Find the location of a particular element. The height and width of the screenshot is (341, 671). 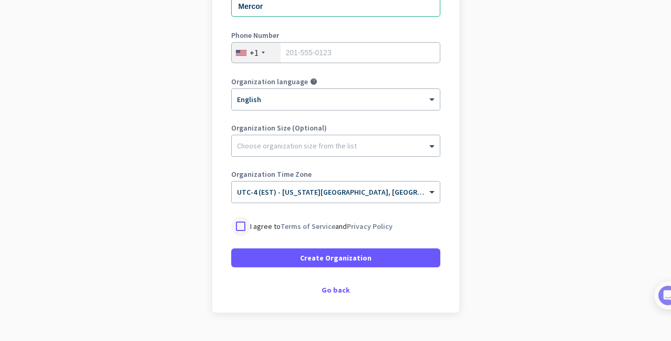

div: Go back is located at coordinates (336, 290).